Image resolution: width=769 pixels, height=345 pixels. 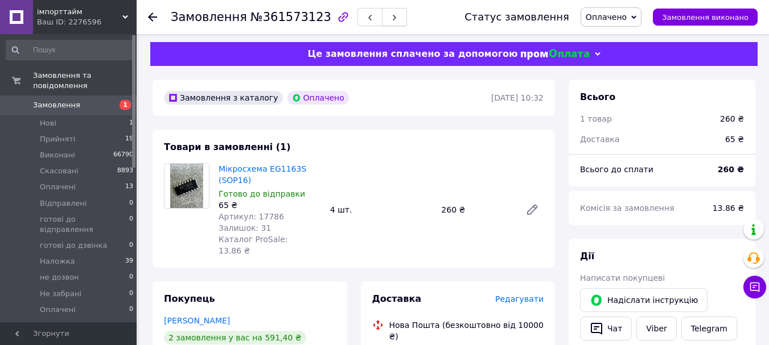 I want to click on img: evopay logo, so click(x=555, y=54).